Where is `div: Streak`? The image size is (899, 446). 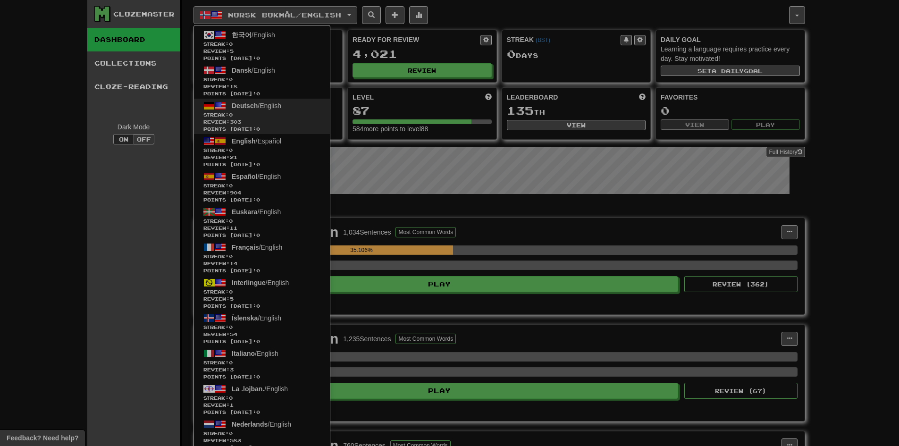 div: Streak is located at coordinates (564, 40).